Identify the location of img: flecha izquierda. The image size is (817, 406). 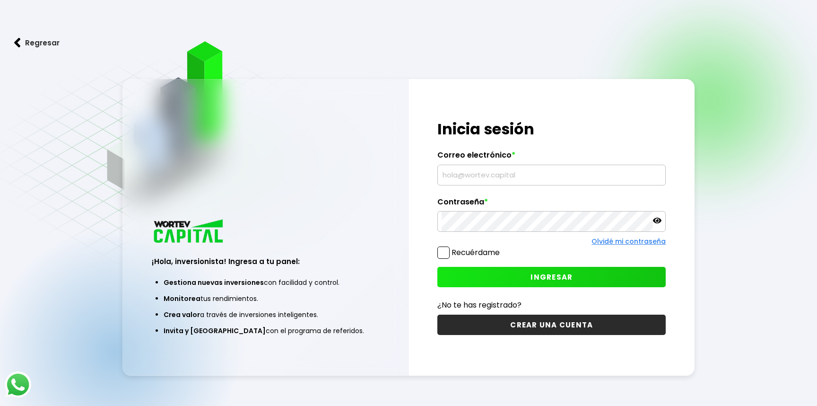
(18, 43).